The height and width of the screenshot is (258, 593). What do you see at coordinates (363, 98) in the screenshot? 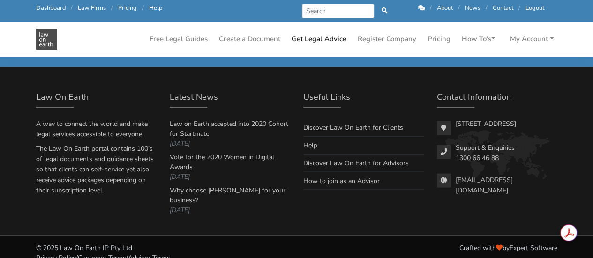
I see `div: Useful Links` at bounding box center [363, 98].